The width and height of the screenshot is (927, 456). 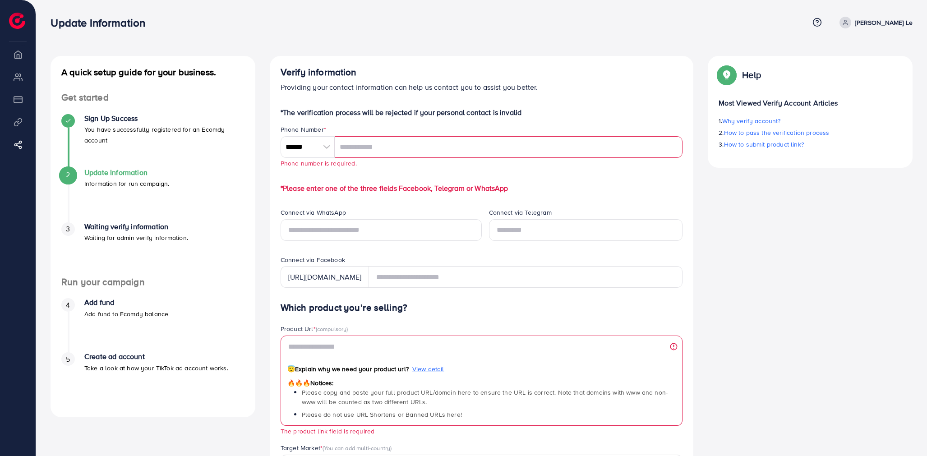 What do you see at coordinates (810, 144) in the screenshot?
I see `p: 3.` at bounding box center [810, 144].